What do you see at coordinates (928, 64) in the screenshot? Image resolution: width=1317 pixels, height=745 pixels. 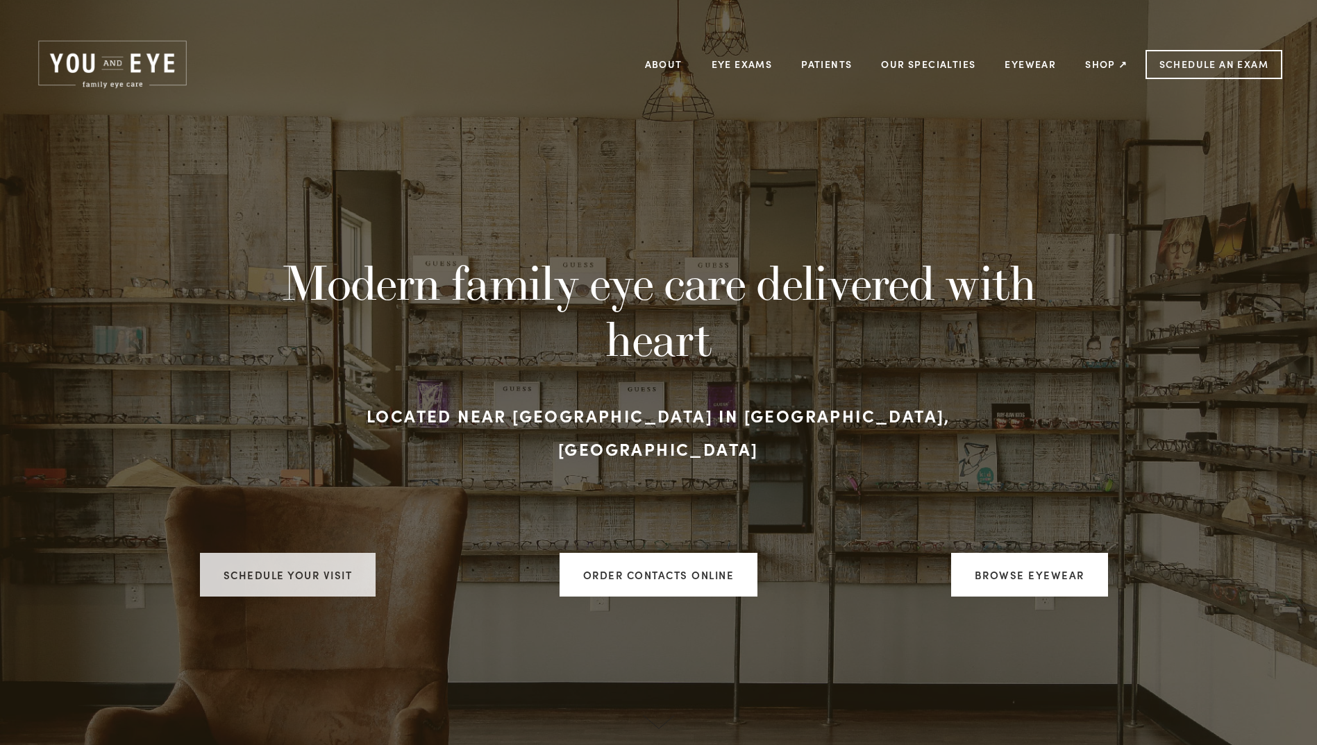 I see `a: Our Specialties` at bounding box center [928, 64].